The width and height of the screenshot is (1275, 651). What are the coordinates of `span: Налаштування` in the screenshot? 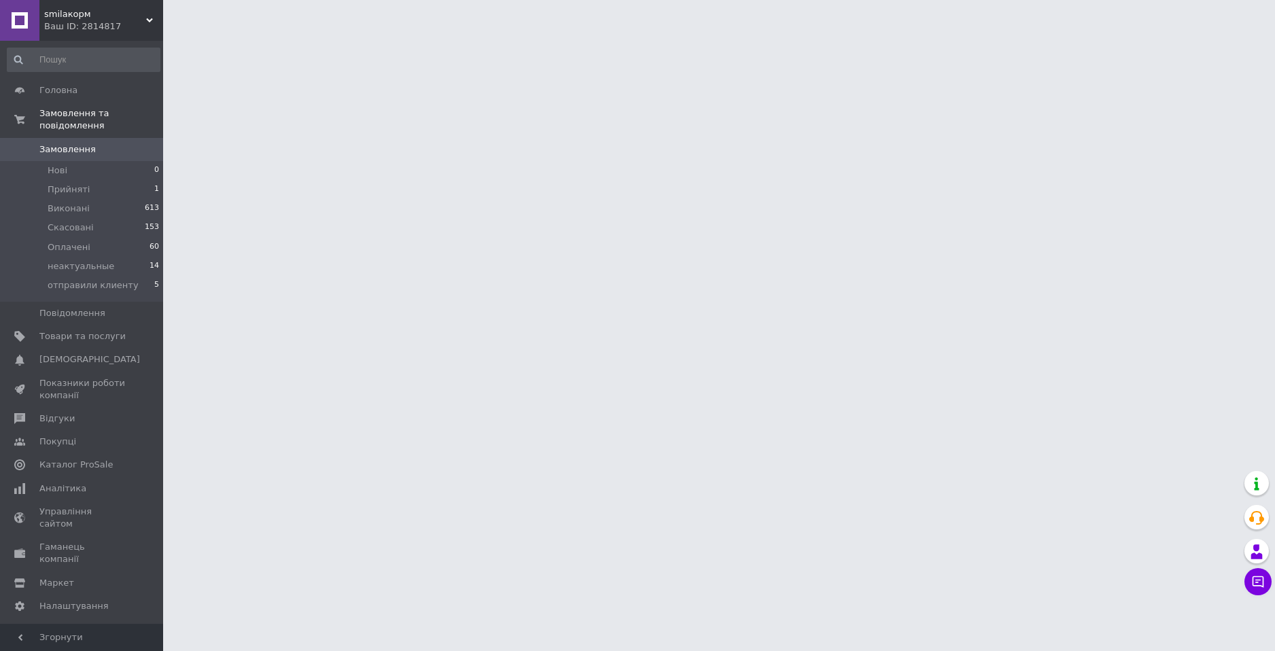 It's located at (74, 606).